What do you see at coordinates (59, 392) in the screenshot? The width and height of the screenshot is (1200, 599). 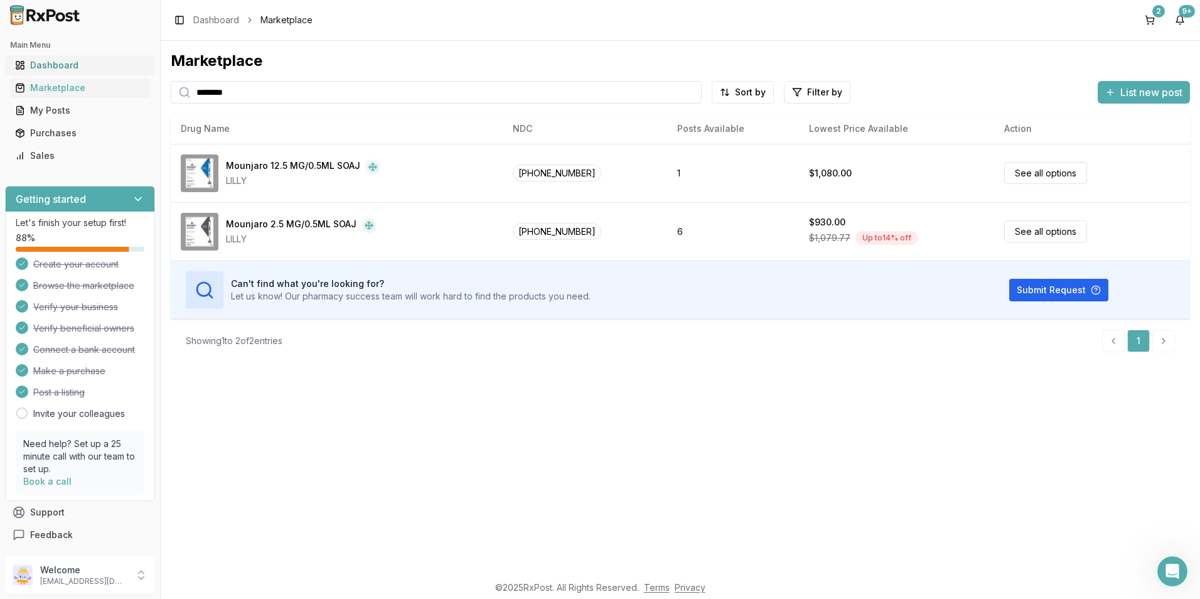 I see `span: Post a listing` at bounding box center [59, 392].